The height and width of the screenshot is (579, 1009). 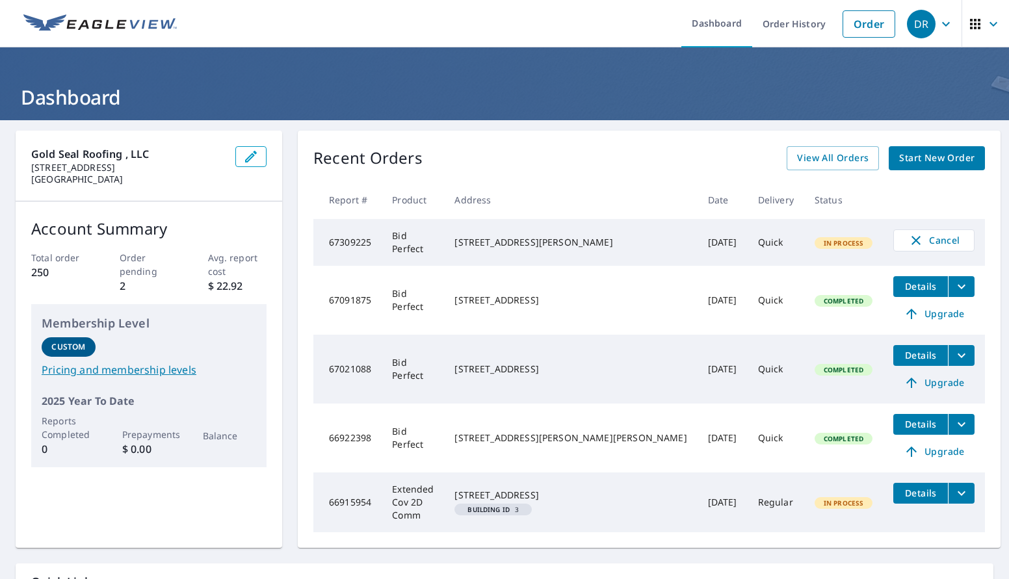 I want to click on span: Cancel, so click(x=934, y=241).